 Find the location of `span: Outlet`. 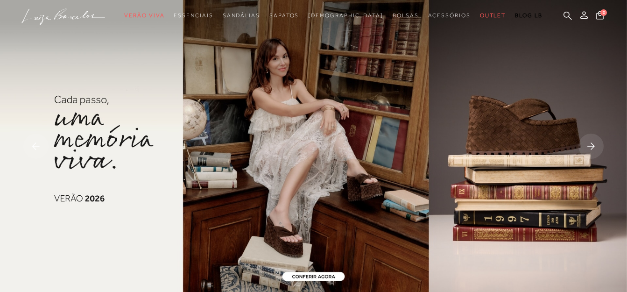

span: Outlet is located at coordinates (493, 15).